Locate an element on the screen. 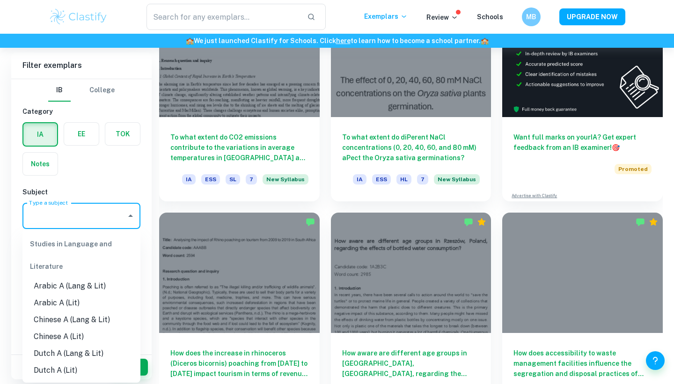 The image size is (674, 384). button: UPGRADE NOW is located at coordinates (592, 17).